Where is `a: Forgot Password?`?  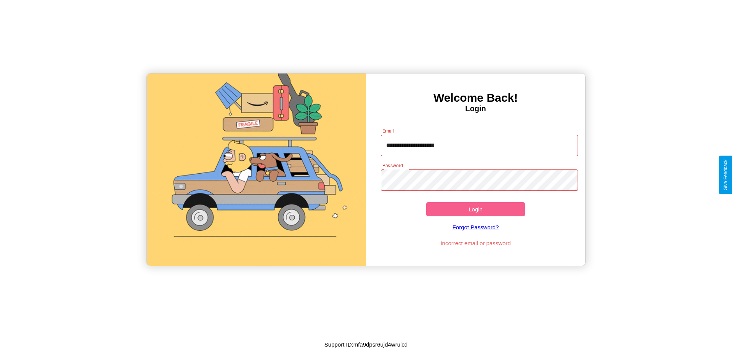
a: Forgot Password? is located at coordinates (476, 227).